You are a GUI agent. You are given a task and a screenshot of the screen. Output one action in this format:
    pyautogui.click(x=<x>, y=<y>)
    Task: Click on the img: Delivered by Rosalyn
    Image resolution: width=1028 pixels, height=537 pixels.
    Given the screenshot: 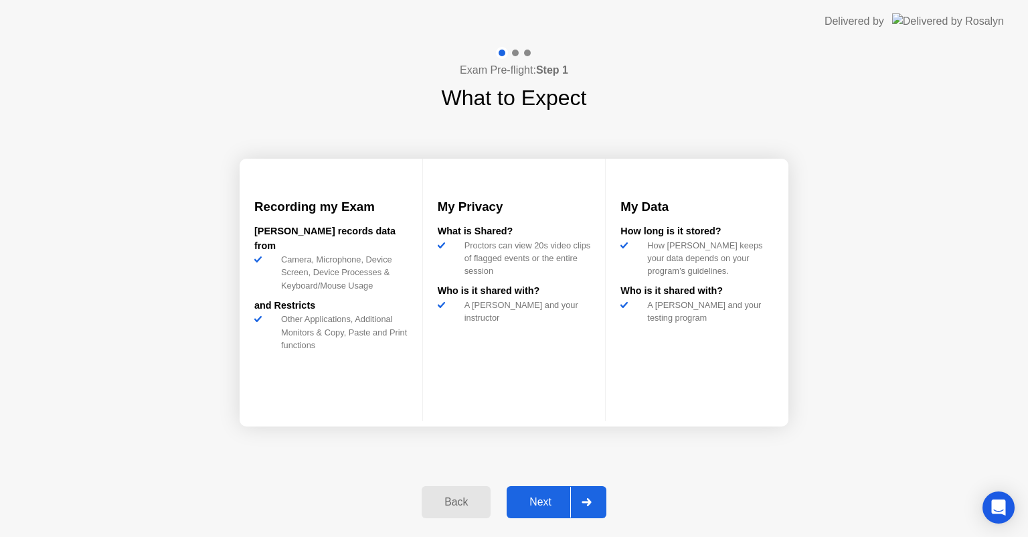 What is the action you would take?
    pyautogui.click(x=948, y=21)
    